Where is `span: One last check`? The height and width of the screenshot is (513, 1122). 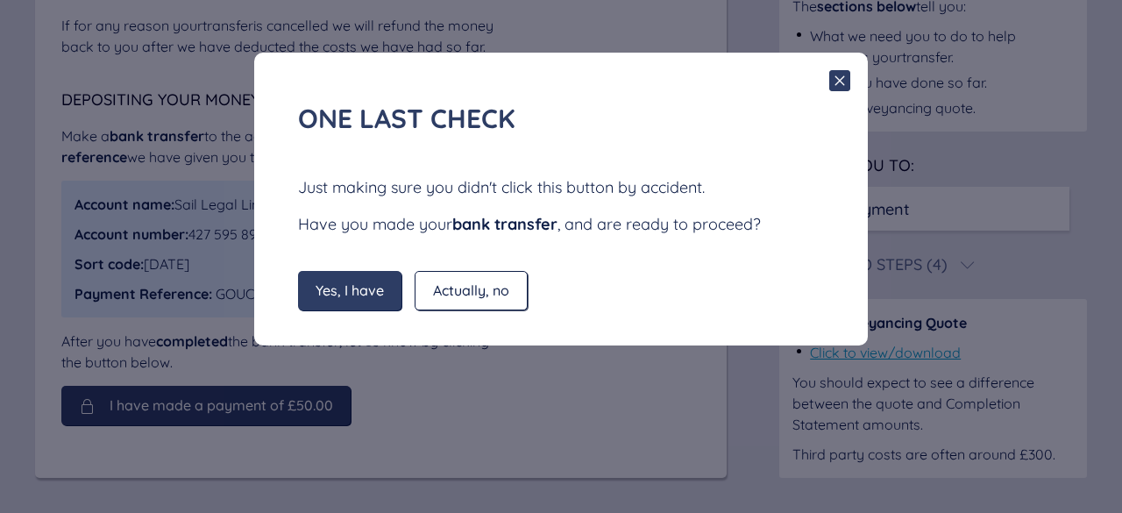 span: One last check is located at coordinates (407, 118).